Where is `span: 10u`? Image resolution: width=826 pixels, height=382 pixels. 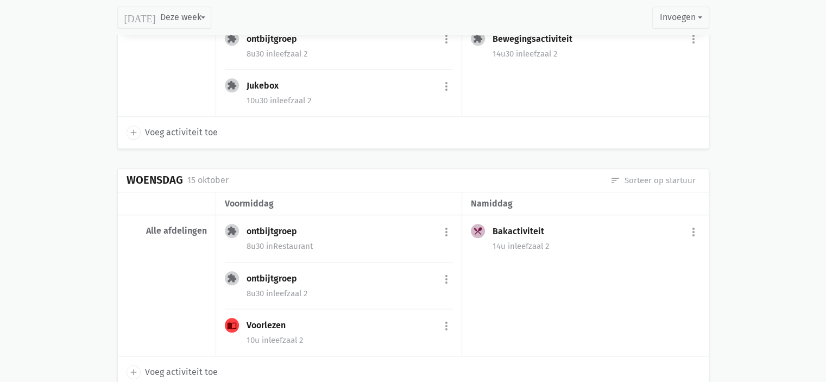
span: 10u is located at coordinates (253, 340).